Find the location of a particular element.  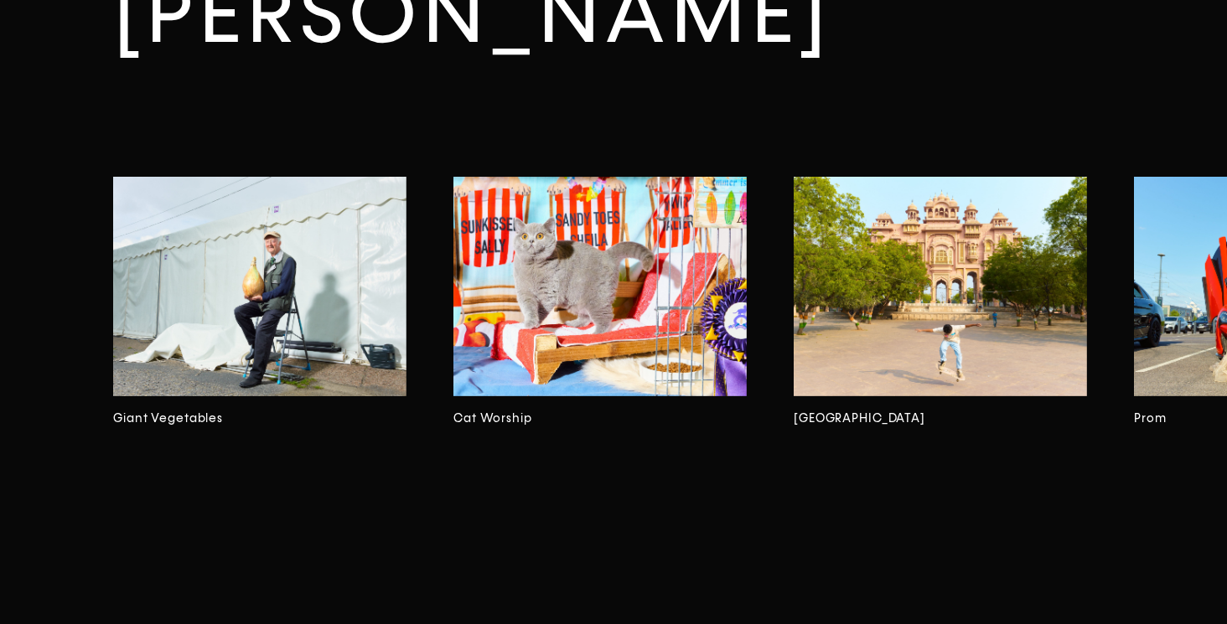

h3: Giant Vegetables is located at coordinates (260, 419).